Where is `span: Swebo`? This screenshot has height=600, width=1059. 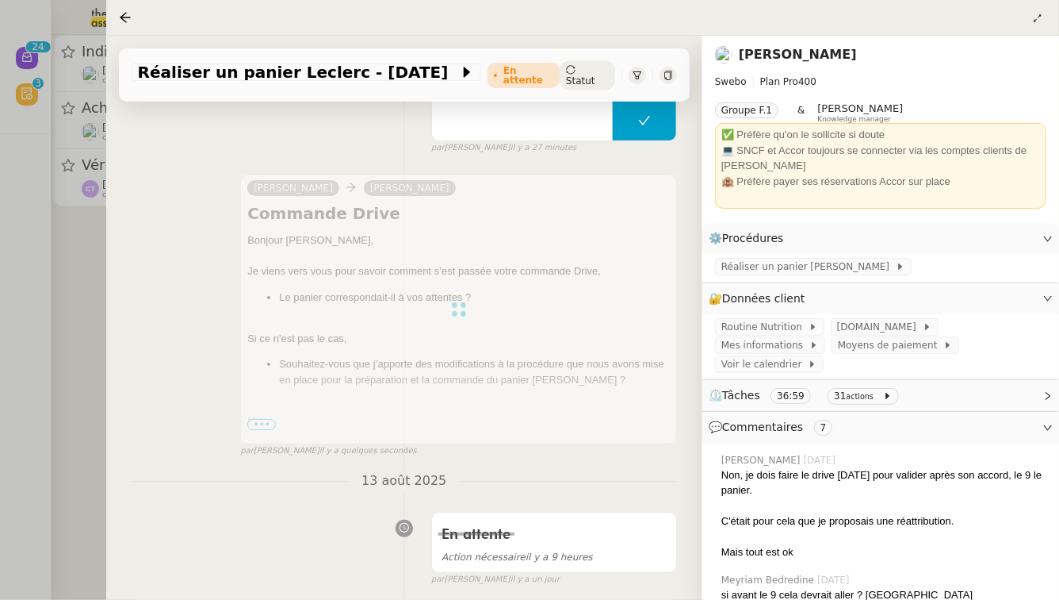
span: Swebo is located at coordinates (731, 82).